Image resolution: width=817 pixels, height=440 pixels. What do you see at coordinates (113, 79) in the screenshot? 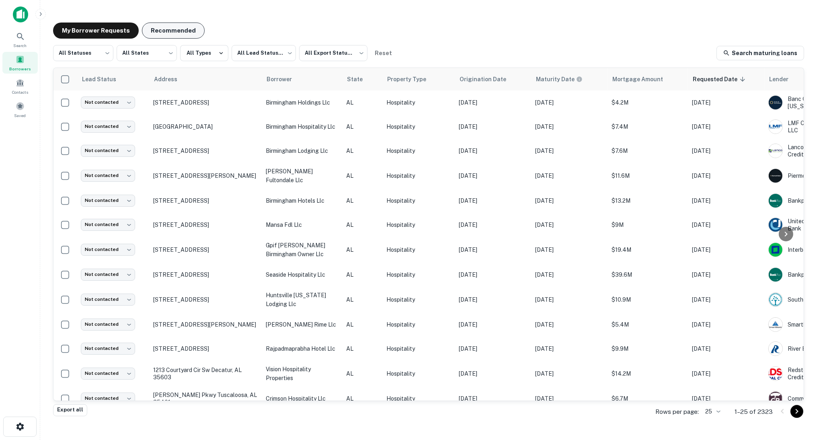
I see `th: Lead Status` at bounding box center [113, 79].